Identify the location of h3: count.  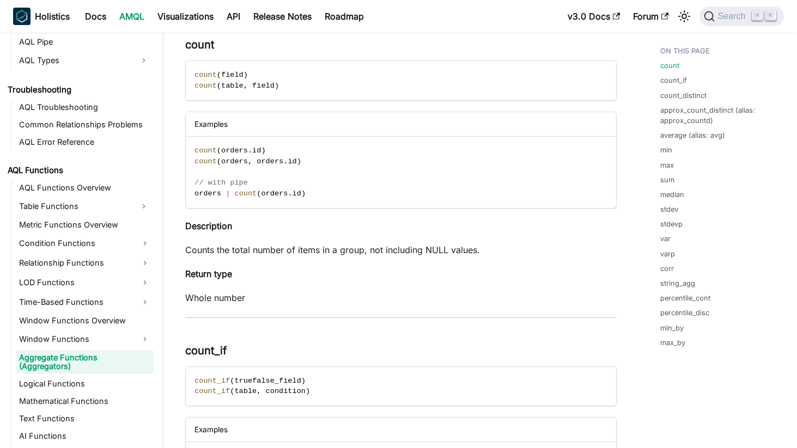
(401, 45).